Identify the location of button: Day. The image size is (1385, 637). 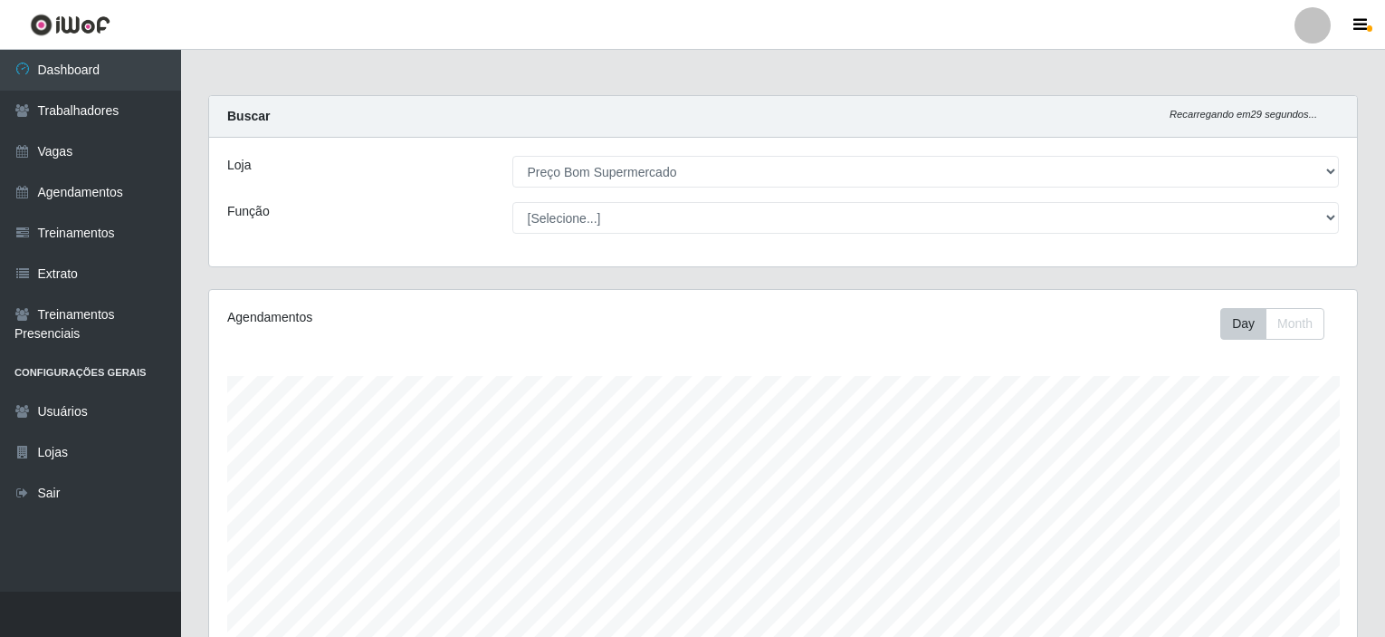
(1243, 323).